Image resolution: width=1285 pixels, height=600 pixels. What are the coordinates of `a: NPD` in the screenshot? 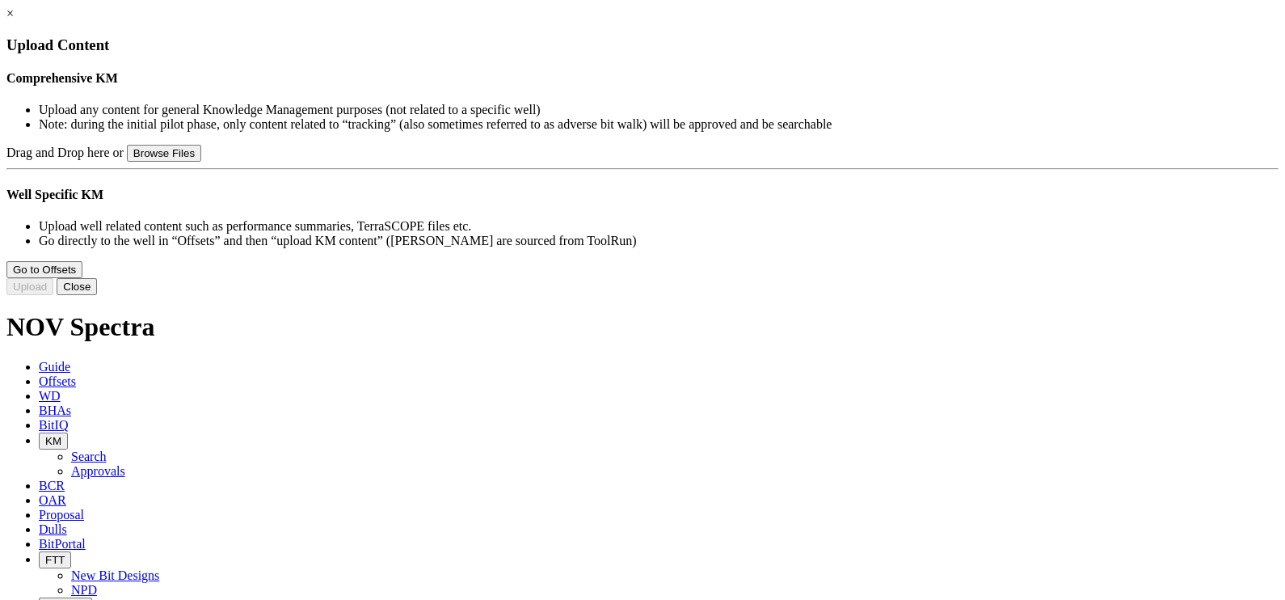 It's located at (84, 589).